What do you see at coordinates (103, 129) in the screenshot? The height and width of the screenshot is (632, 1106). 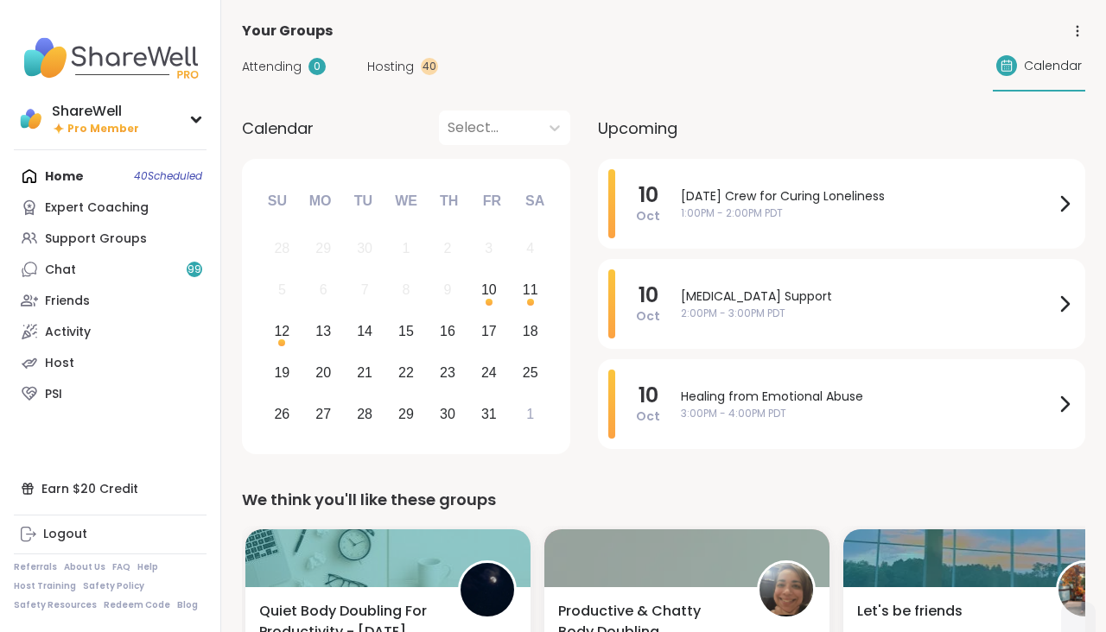 I see `span: Pro Member` at bounding box center [103, 129].